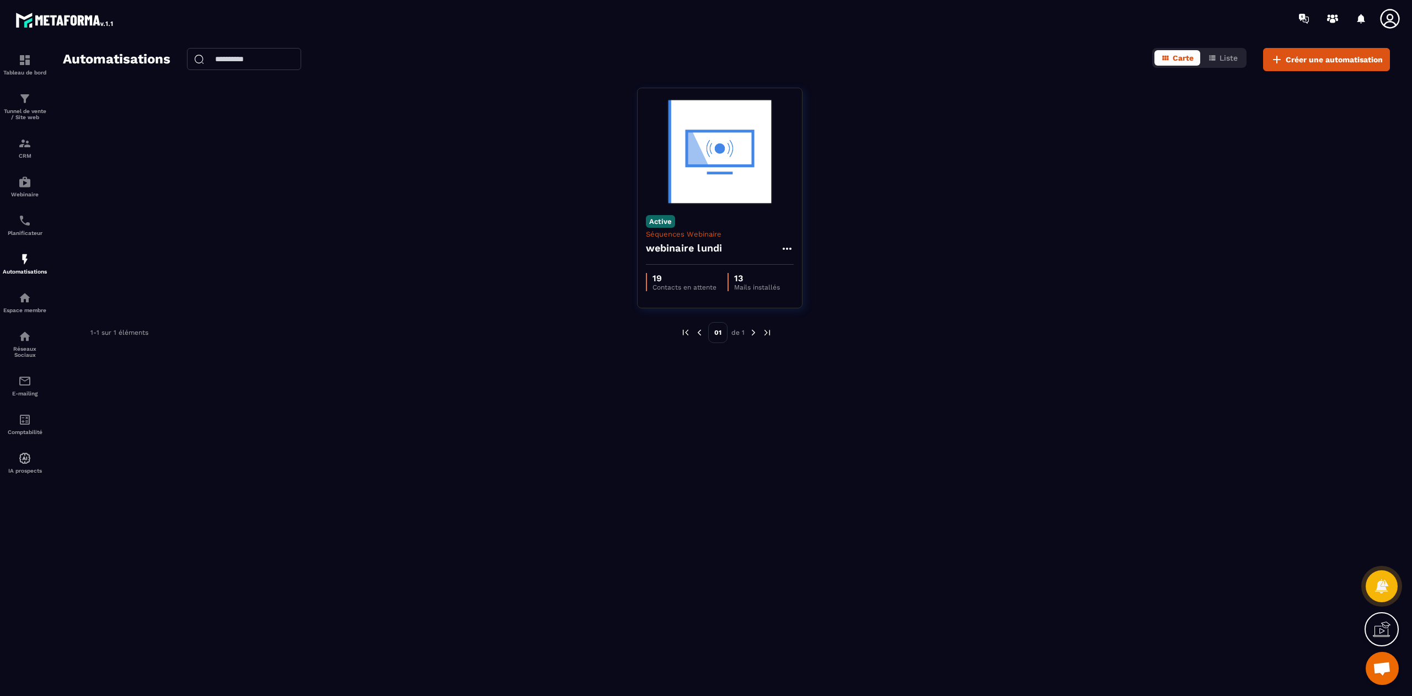 This screenshot has width=1412, height=696. What do you see at coordinates (25, 344) in the screenshot?
I see `a: social-networksocial-networkRéseaux Sociaux` at bounding box center [25, 344].